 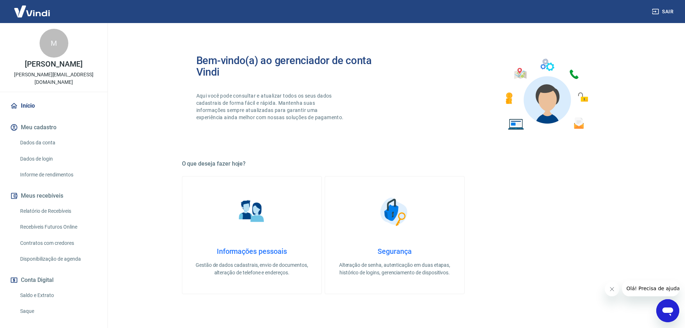 What do you see at coordinates (58, 259) in the screenshot?
I see `a: Disponibilização de agenda` at bounding box center [58, 259].